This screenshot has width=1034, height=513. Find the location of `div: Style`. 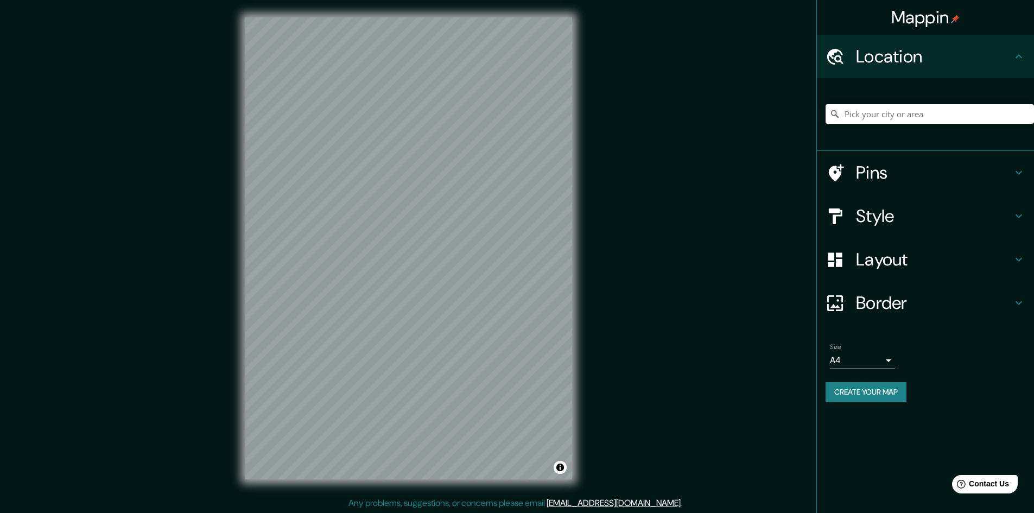

div: Style is located at coordinates (926, 216).